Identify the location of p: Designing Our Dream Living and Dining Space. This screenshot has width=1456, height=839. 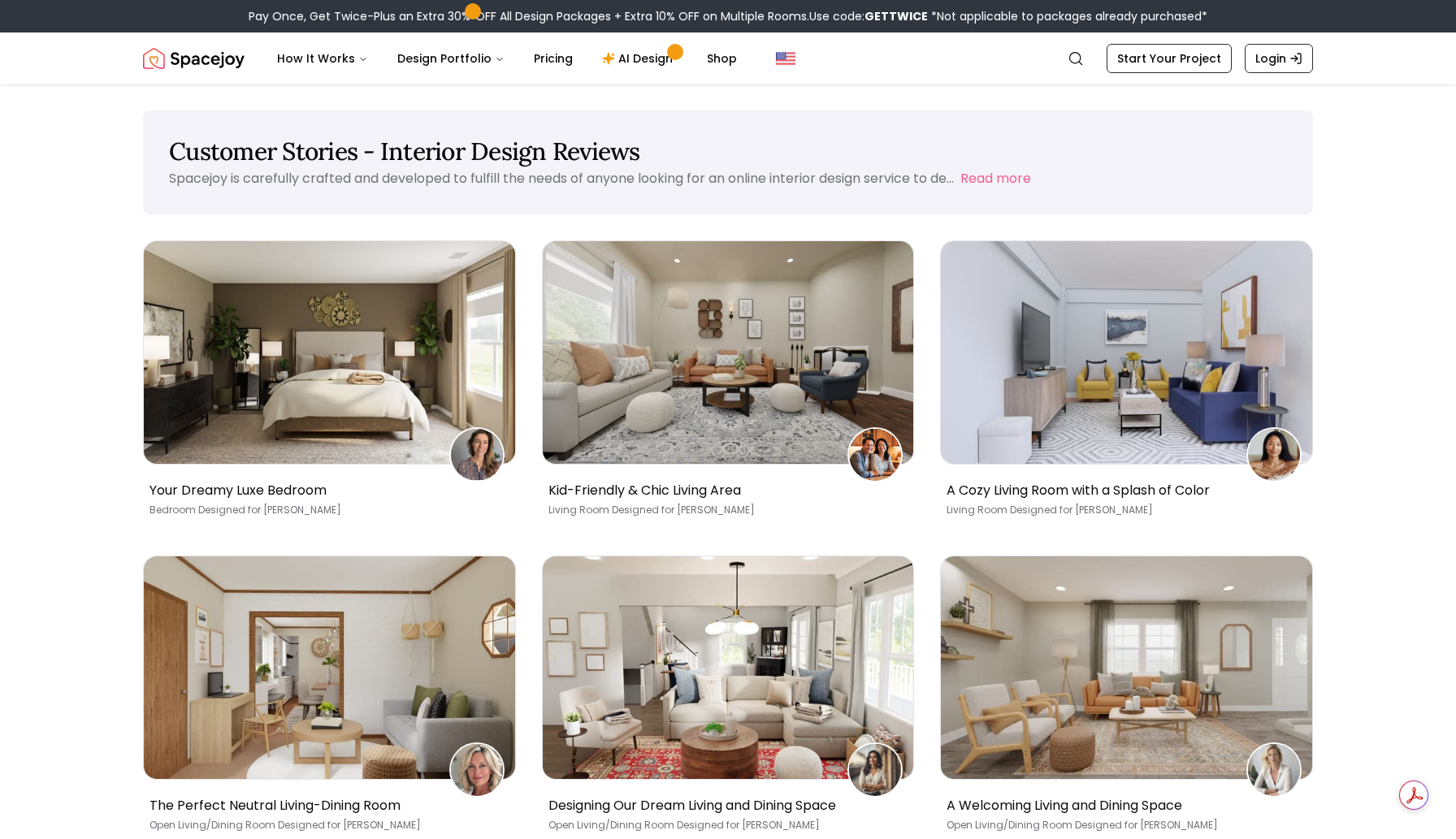
(724, 806).